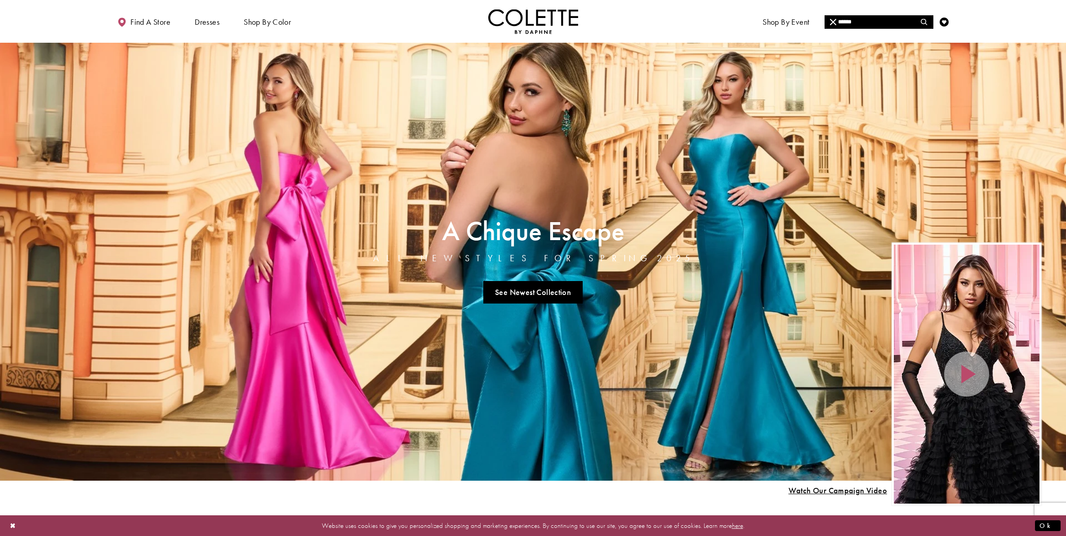  Describe the element at coordinates (833, 22) in the screenshot. I see `button: Close Search` at that location.